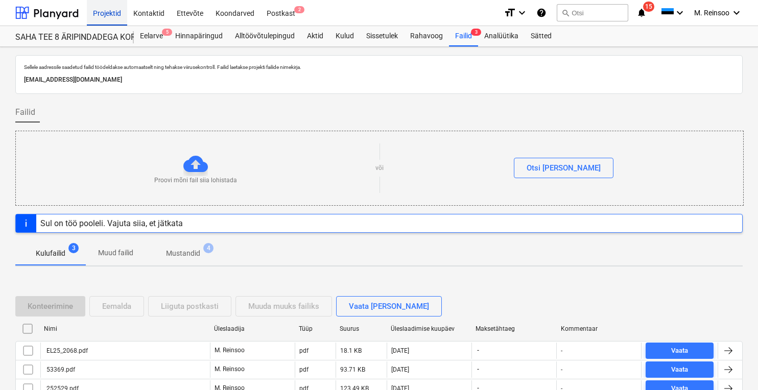  Describe the element at coordinates (265, 36) in the screenshot. I see `a: Alltöövõtulepingud` at that location.